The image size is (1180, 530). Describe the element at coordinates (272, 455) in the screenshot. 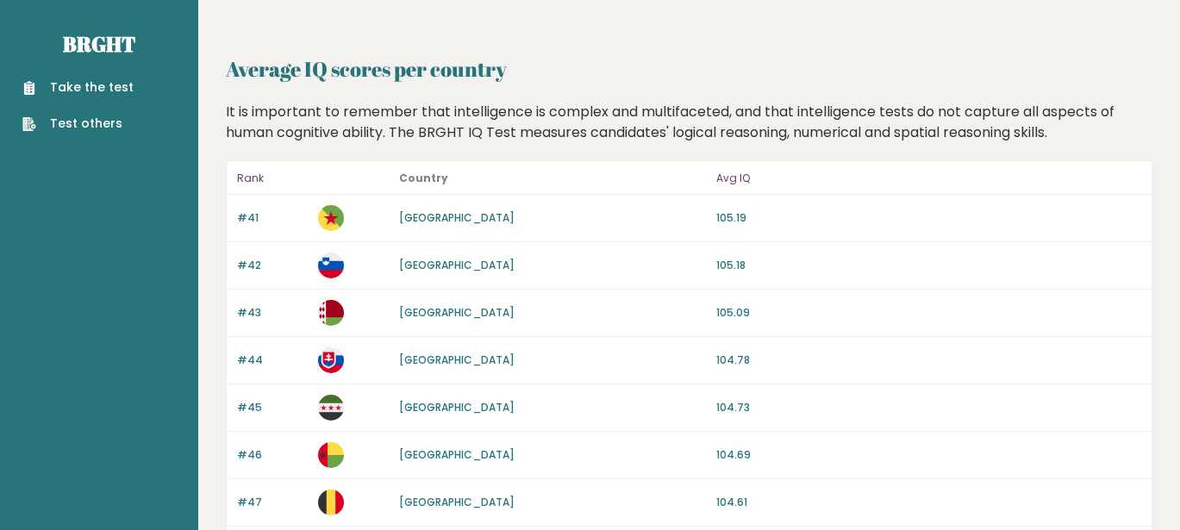

I see `p: #46` at that location.